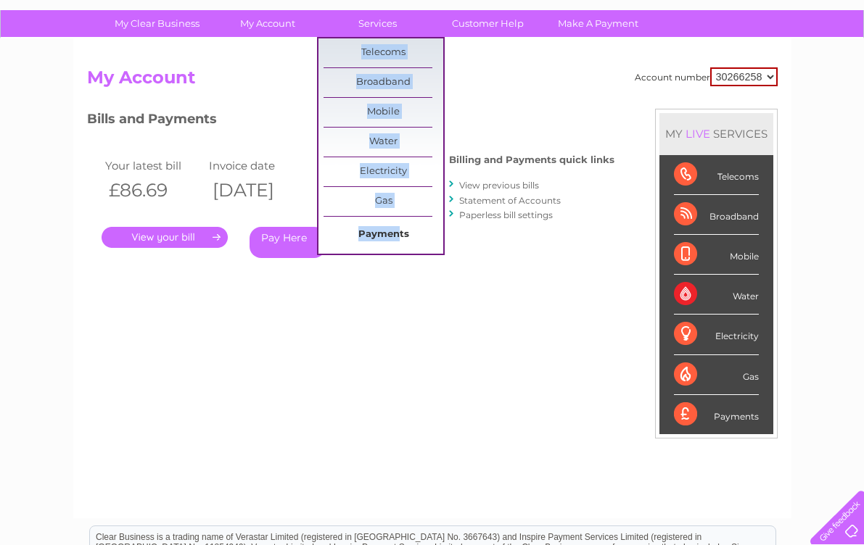 Image resolution: width=864 pixels, height=545 pixels. What do you see at coordinates (377, 23) in the screenshot?
I see `a: Services` at bounding box center [377, 23].